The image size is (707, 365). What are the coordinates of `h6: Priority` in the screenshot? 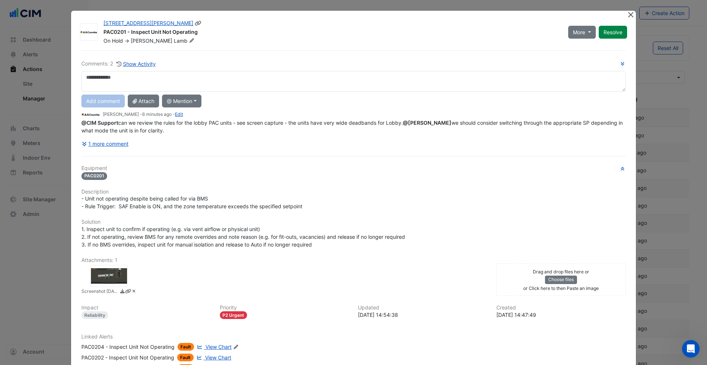 It's located at (285, 308).